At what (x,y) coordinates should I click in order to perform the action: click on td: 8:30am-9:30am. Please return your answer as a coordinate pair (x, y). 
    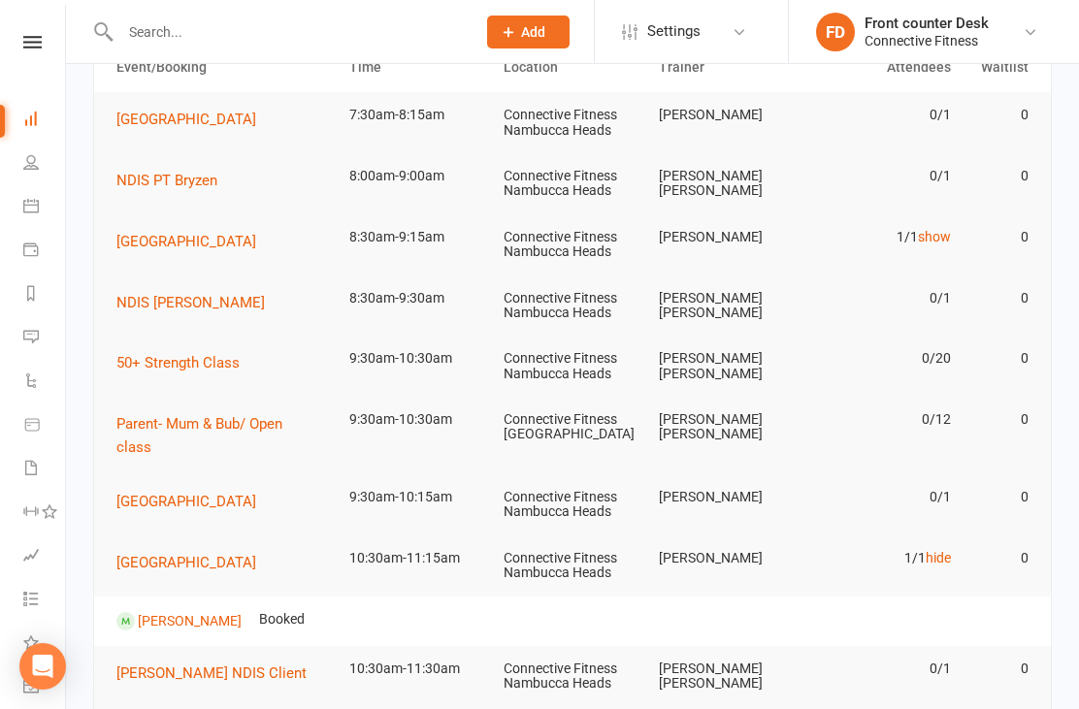
    Looking at the image, I should click on (418, 298).